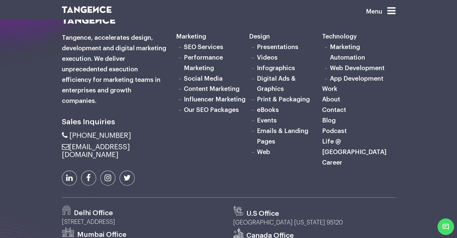  Describe the element at coordinates (211, 110) in the screenshot. I see `a: Our SEO Packages` at that location.